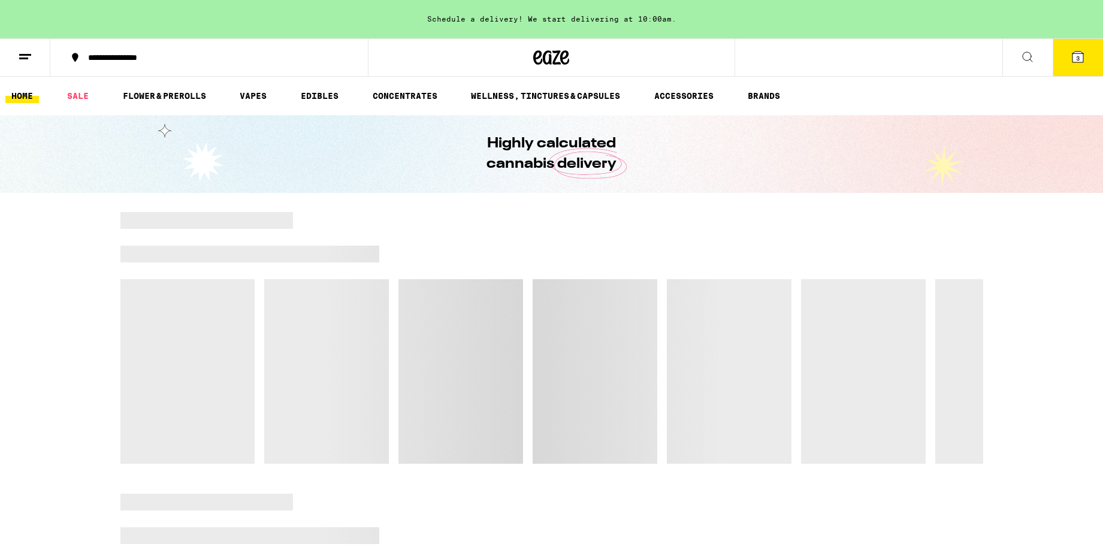  What do you see at coordinates (253, 96) in the screenshot?
I see `a: VAPES` at bounding box center [253, 96].